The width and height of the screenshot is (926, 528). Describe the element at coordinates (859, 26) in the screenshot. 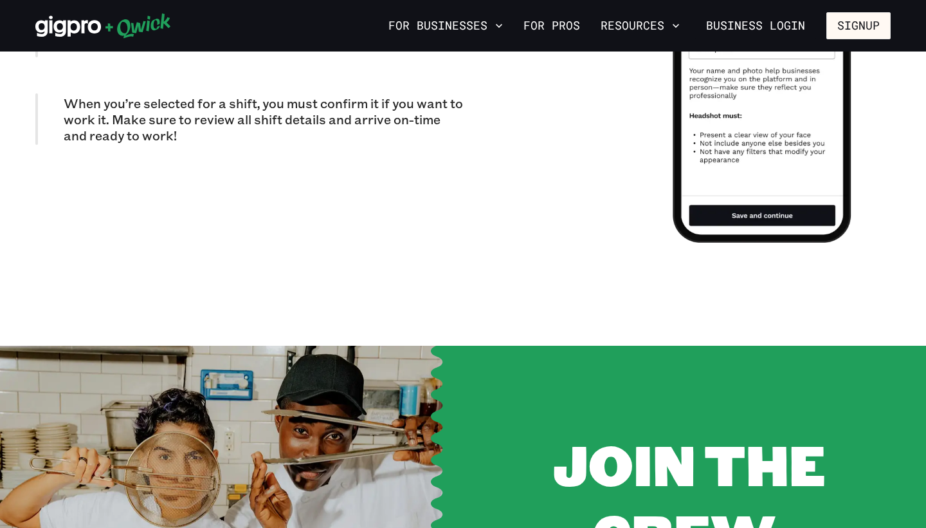

I see `button: Signup` at that location.